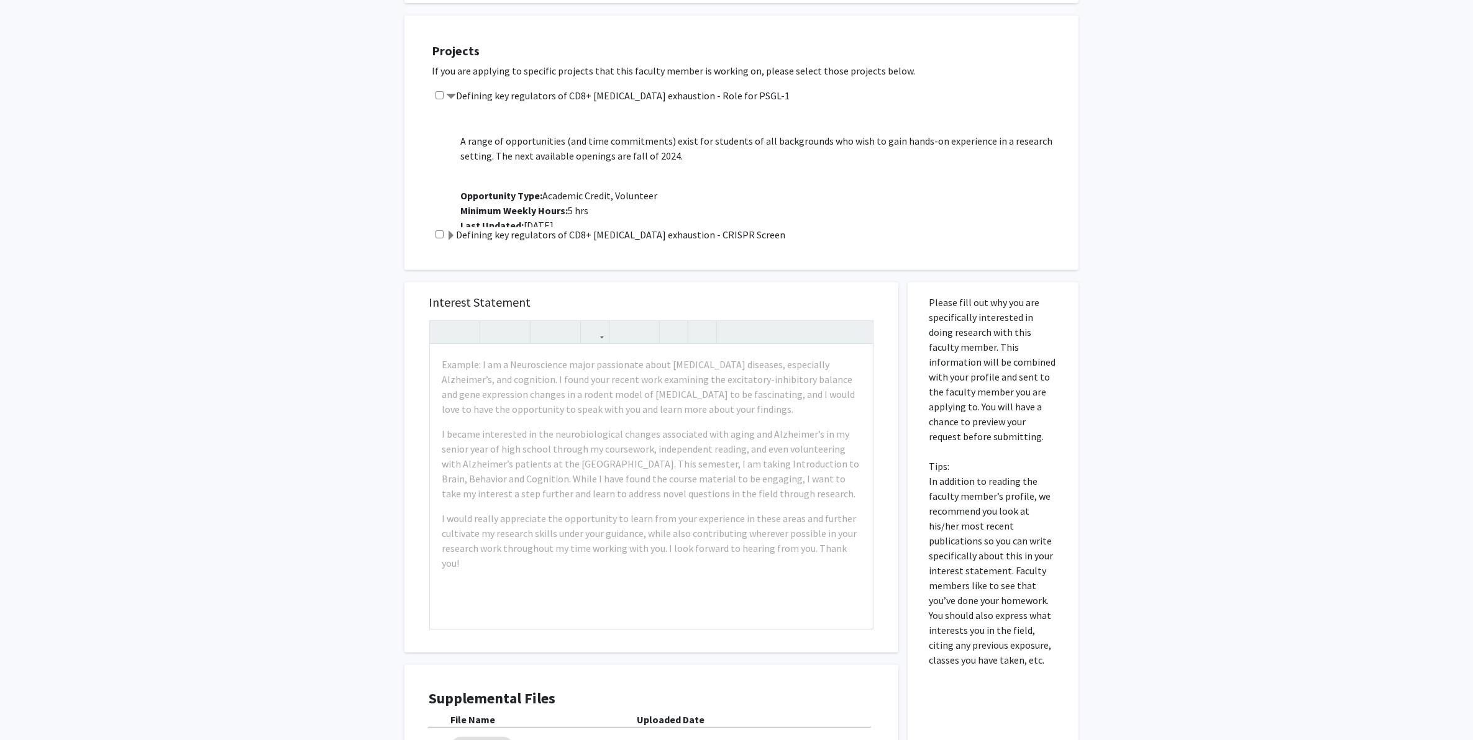 The width and height of the screenshot is (1473, 740). I want to click on button: Unordered list, so click(623, 332).